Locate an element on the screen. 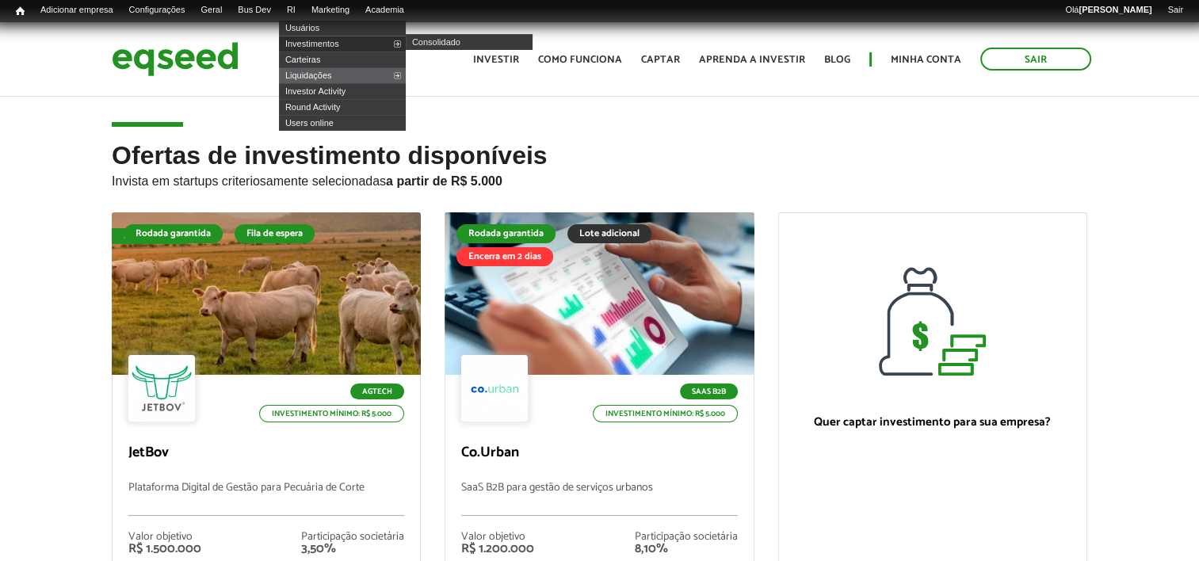 Image resolution: width=1199 pixels, height=561 pixels. a: RI is located at coordinates (291, 10).